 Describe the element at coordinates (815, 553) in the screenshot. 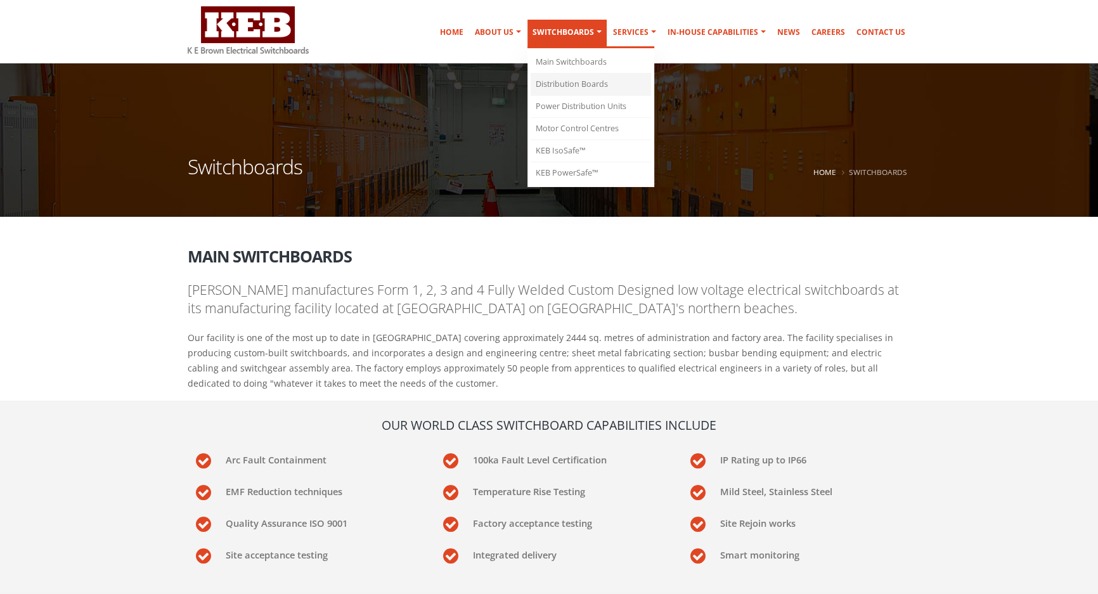

I see `p: Smart monitoring` at that location.